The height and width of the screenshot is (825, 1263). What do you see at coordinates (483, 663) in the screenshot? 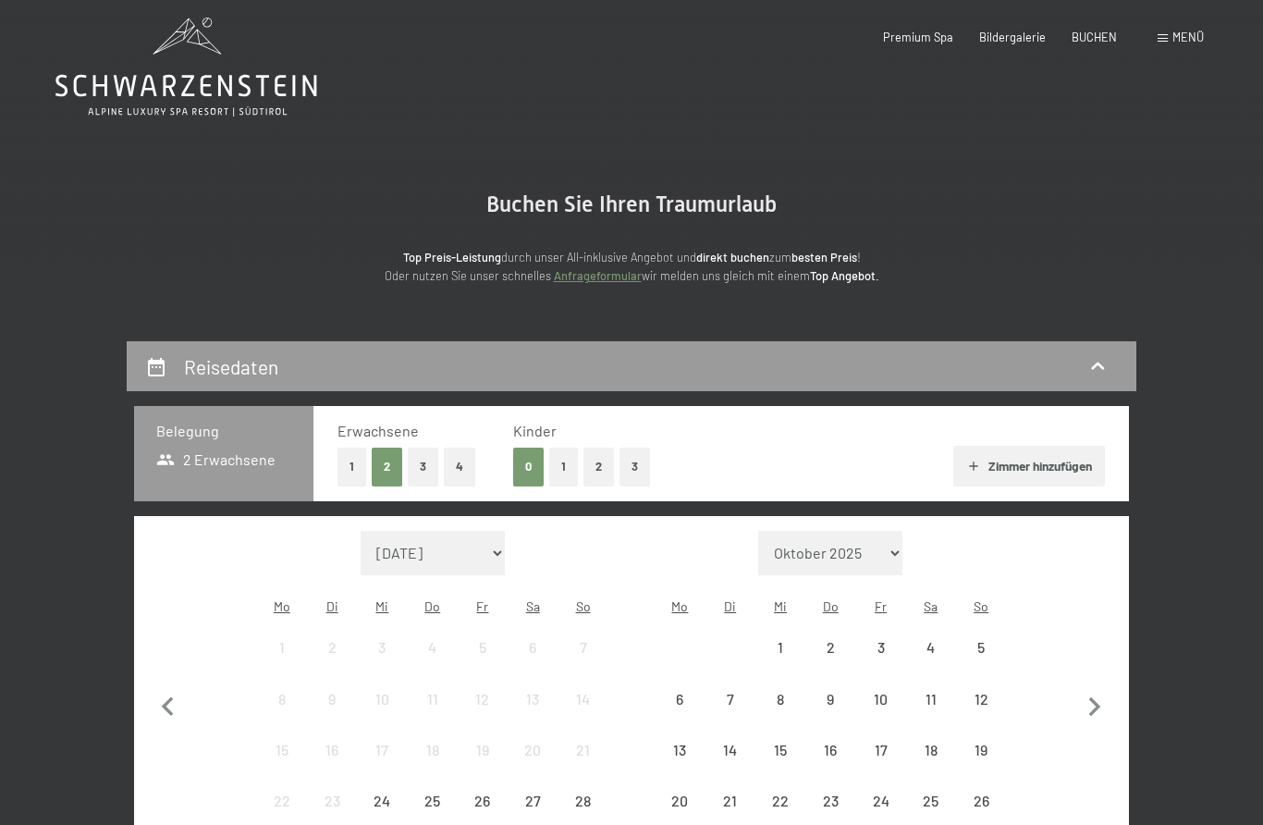
I see `div: 5` at bounding box center [483, 663].